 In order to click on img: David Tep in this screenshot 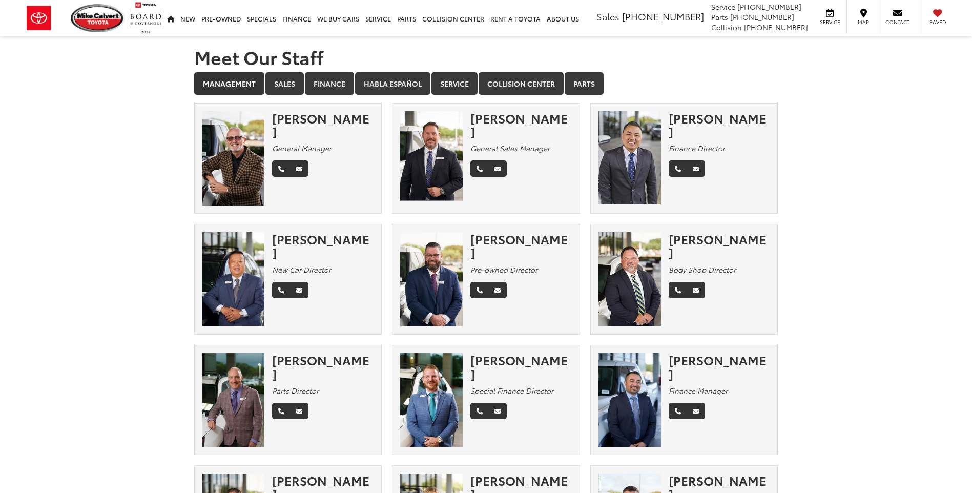, I will do `click(630, 400)`.